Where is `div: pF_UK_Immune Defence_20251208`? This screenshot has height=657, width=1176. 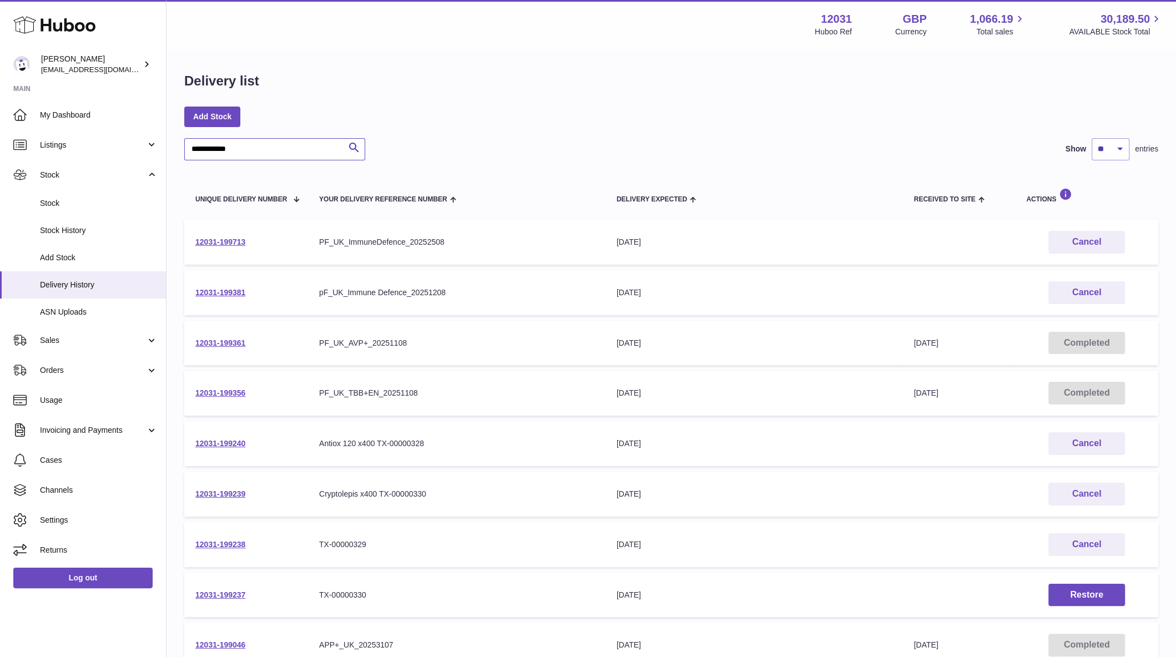
div: pF_UK_Immune Defence_20251208 is located at coordinates (457, 292).